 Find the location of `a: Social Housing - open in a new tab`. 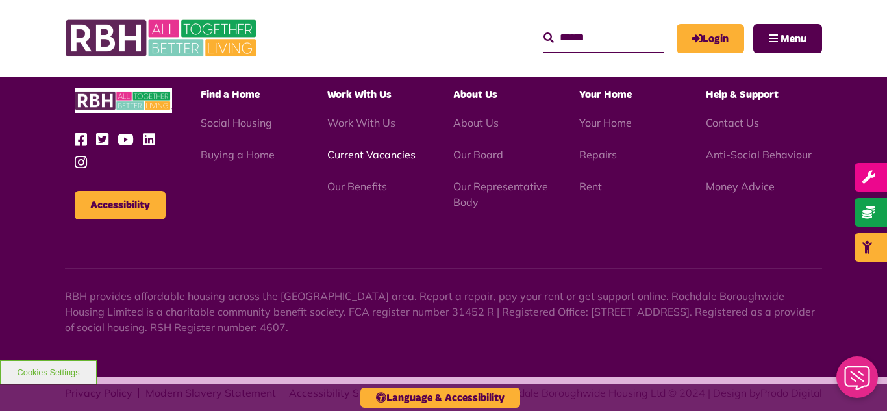

a: Social Housing - open in a new tab is located at coordinates (236, 123).